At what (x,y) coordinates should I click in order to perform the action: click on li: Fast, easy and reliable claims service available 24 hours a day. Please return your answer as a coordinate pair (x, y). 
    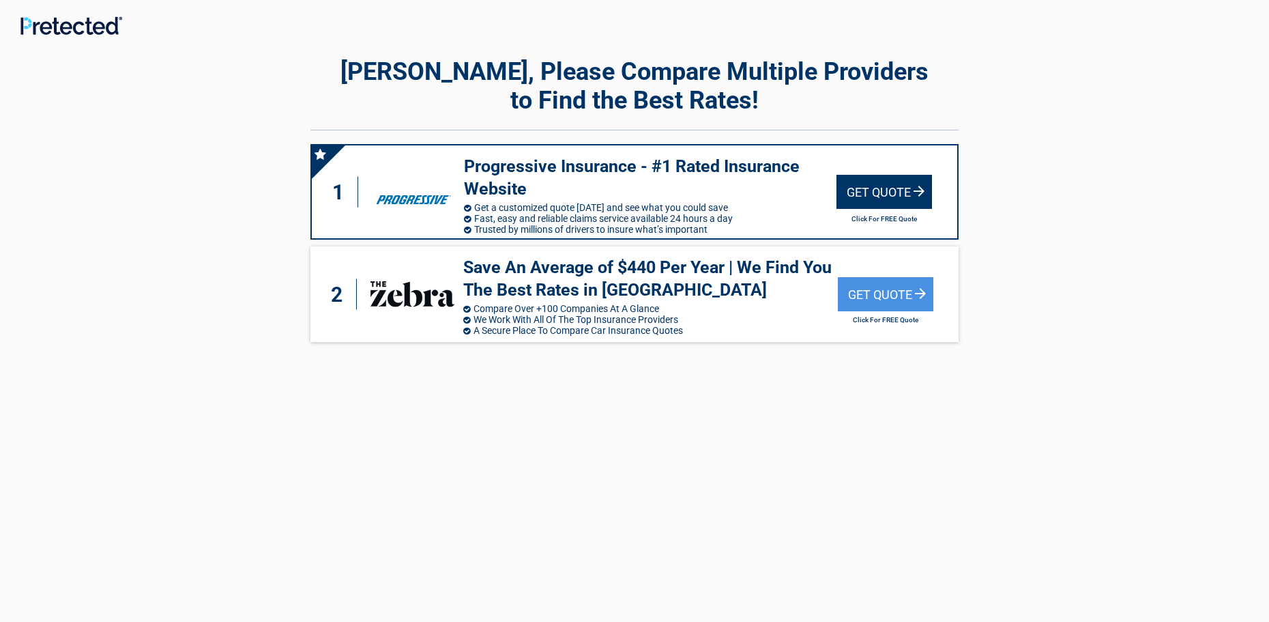
    Looking at the image, I should click on (650, 218).